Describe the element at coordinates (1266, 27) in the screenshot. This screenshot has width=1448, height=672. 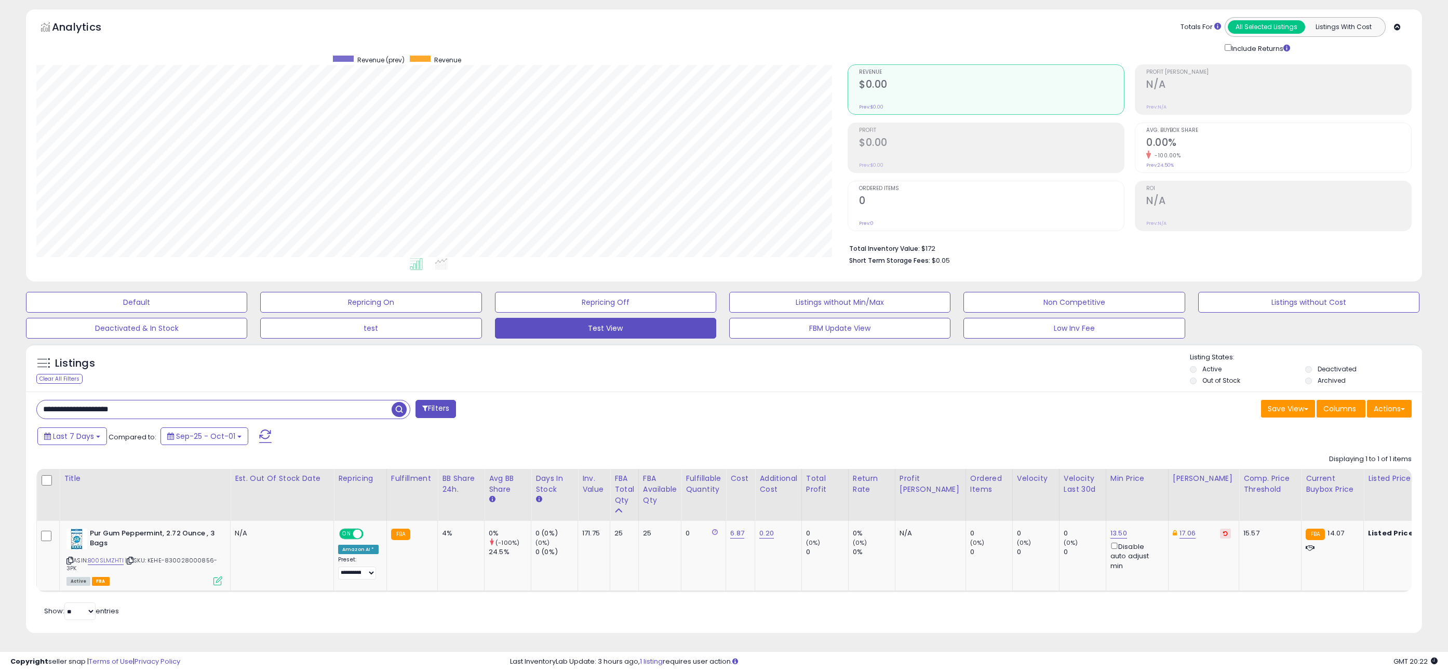
I see `button: All Selected Listings` at that location.